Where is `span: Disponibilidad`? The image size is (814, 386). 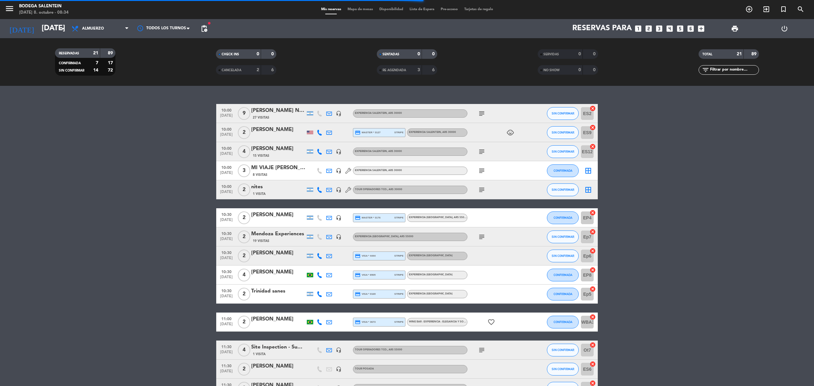
span: Disponibilidad is located at coordinates (391, 9).